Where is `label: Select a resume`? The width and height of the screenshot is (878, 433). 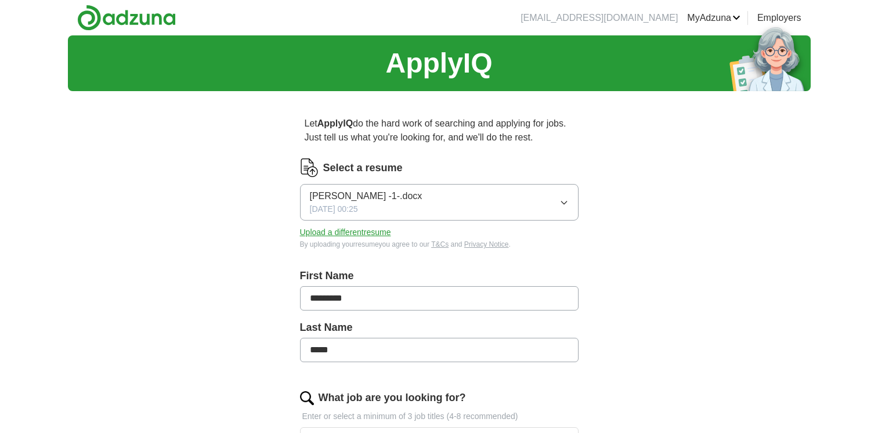
label: Select a resume is located at coordinates (363, 168).